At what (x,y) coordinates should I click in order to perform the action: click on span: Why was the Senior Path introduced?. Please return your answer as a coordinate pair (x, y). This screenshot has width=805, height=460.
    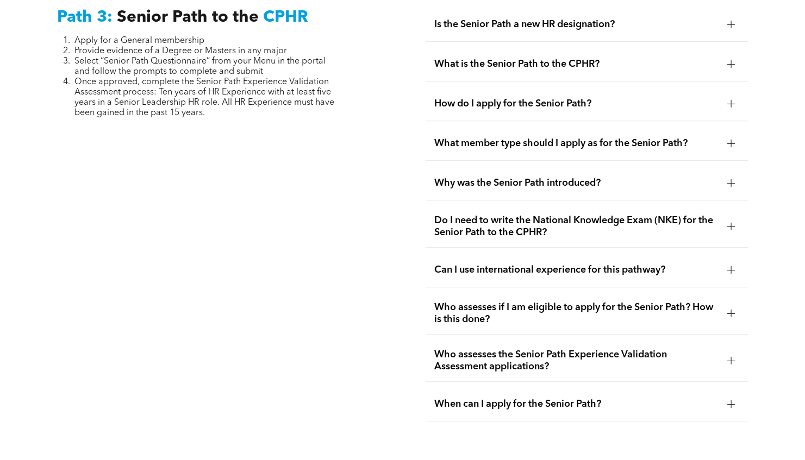
    Looking at the image, I should click on (576, 183).